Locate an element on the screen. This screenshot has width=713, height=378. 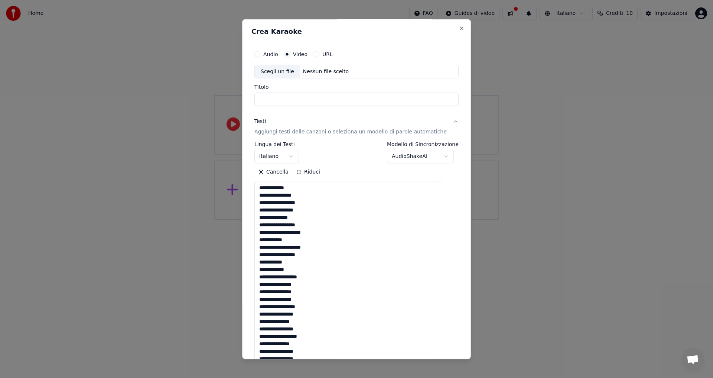
div: Nessun file scelto is located at coordinates (326, 72).